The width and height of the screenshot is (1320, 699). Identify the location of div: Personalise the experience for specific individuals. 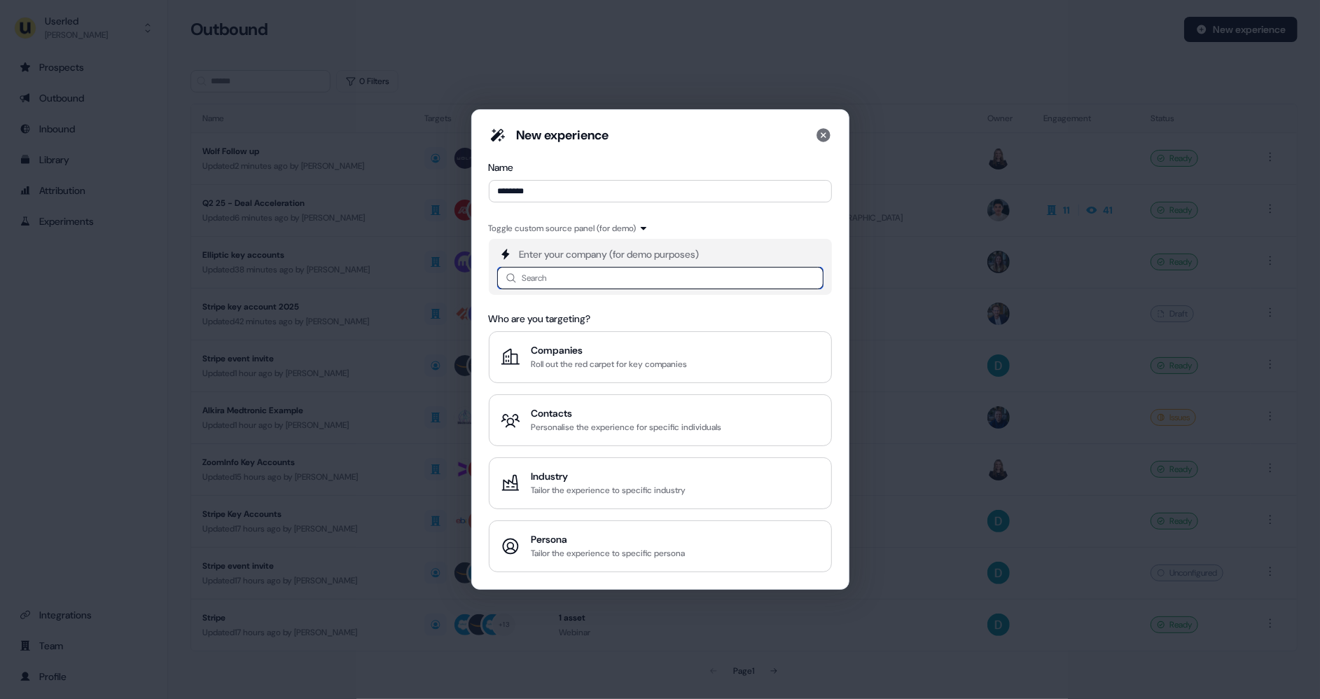
(627, 427).